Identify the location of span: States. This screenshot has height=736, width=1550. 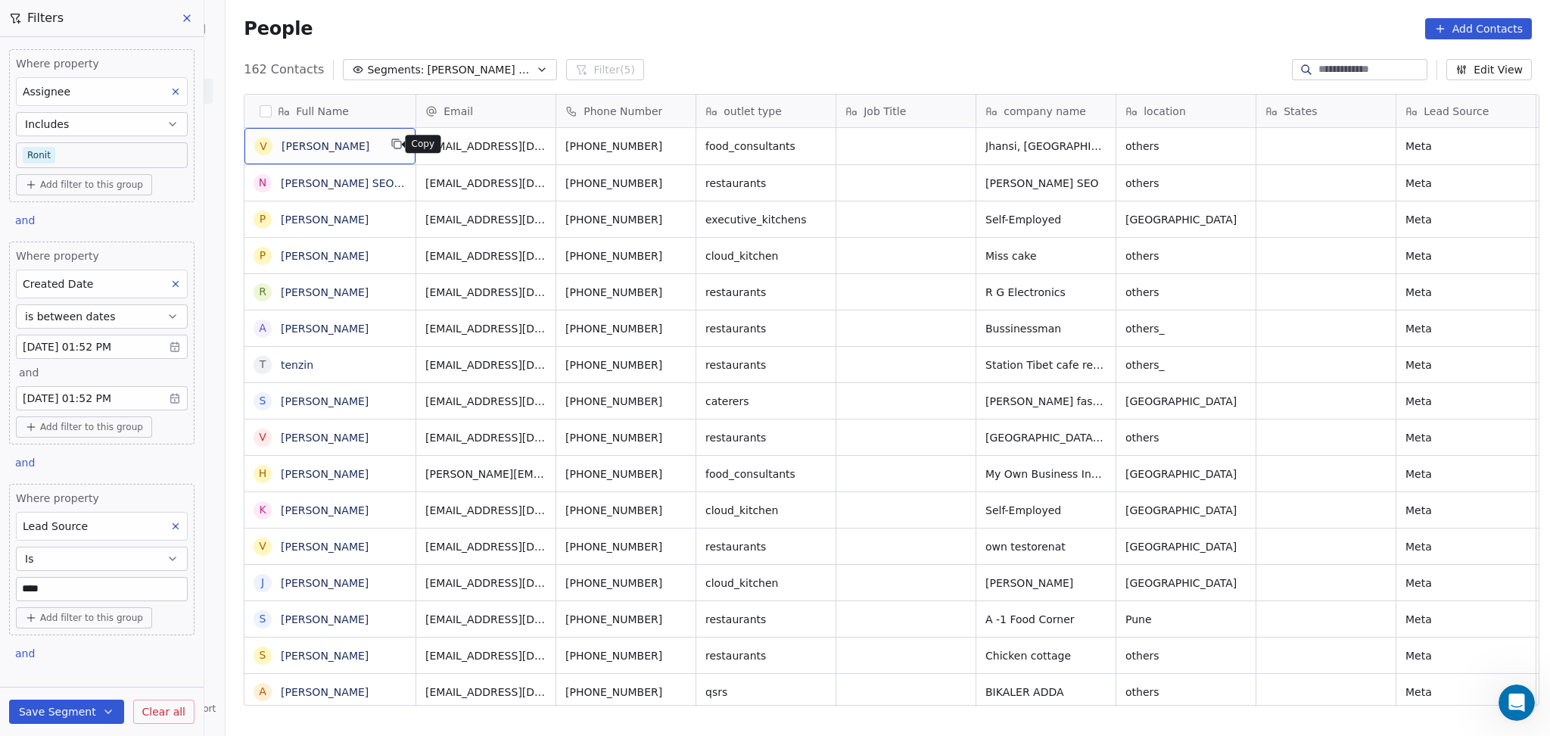
(1300, 111).